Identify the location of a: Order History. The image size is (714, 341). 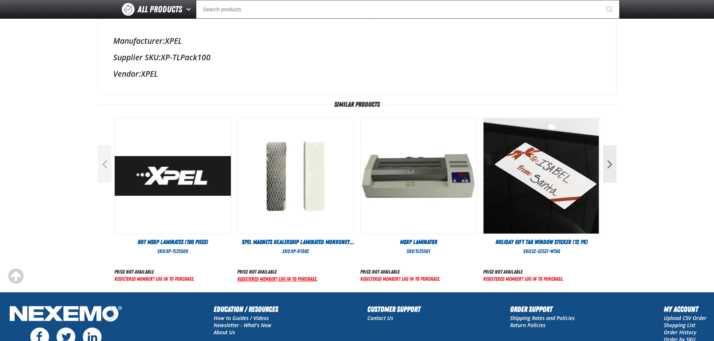
(680, 332).